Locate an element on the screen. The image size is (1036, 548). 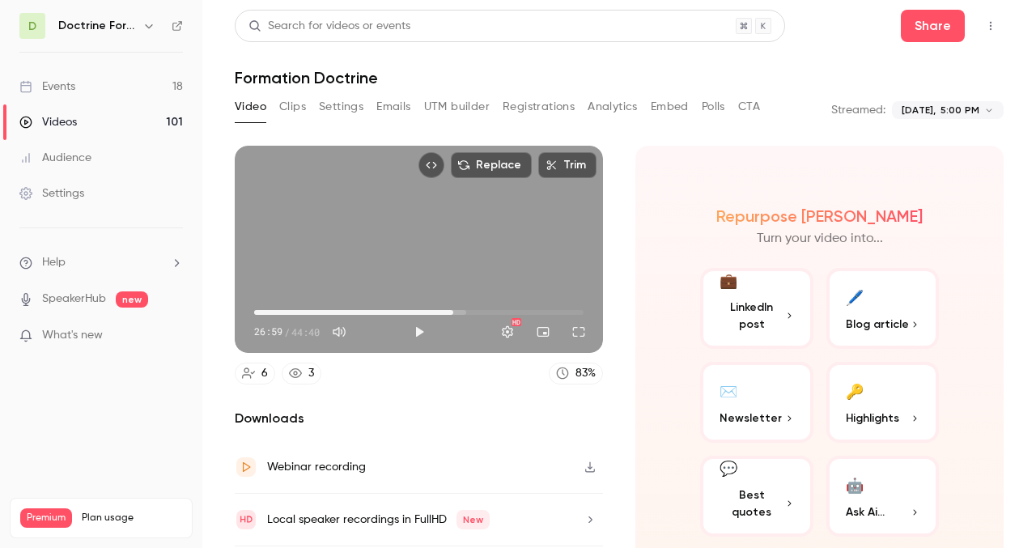
span: Ask Ai... is located at coordinates (865, 512).